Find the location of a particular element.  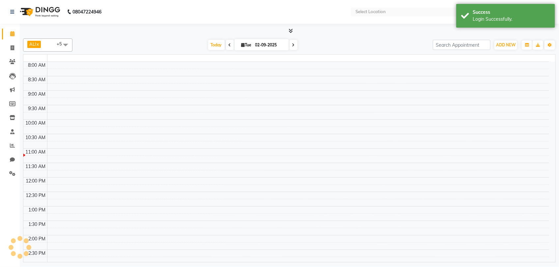

span: +5 is located at coordinates (62, 44).